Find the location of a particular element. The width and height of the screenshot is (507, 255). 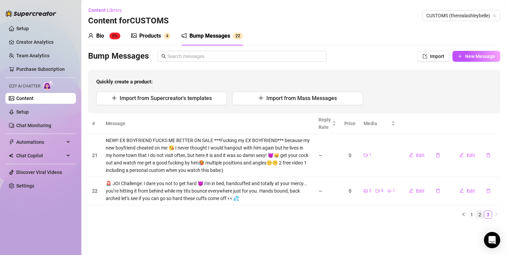

img: logo-BBDzfeDw.svg is located at coordinates (31, 14).